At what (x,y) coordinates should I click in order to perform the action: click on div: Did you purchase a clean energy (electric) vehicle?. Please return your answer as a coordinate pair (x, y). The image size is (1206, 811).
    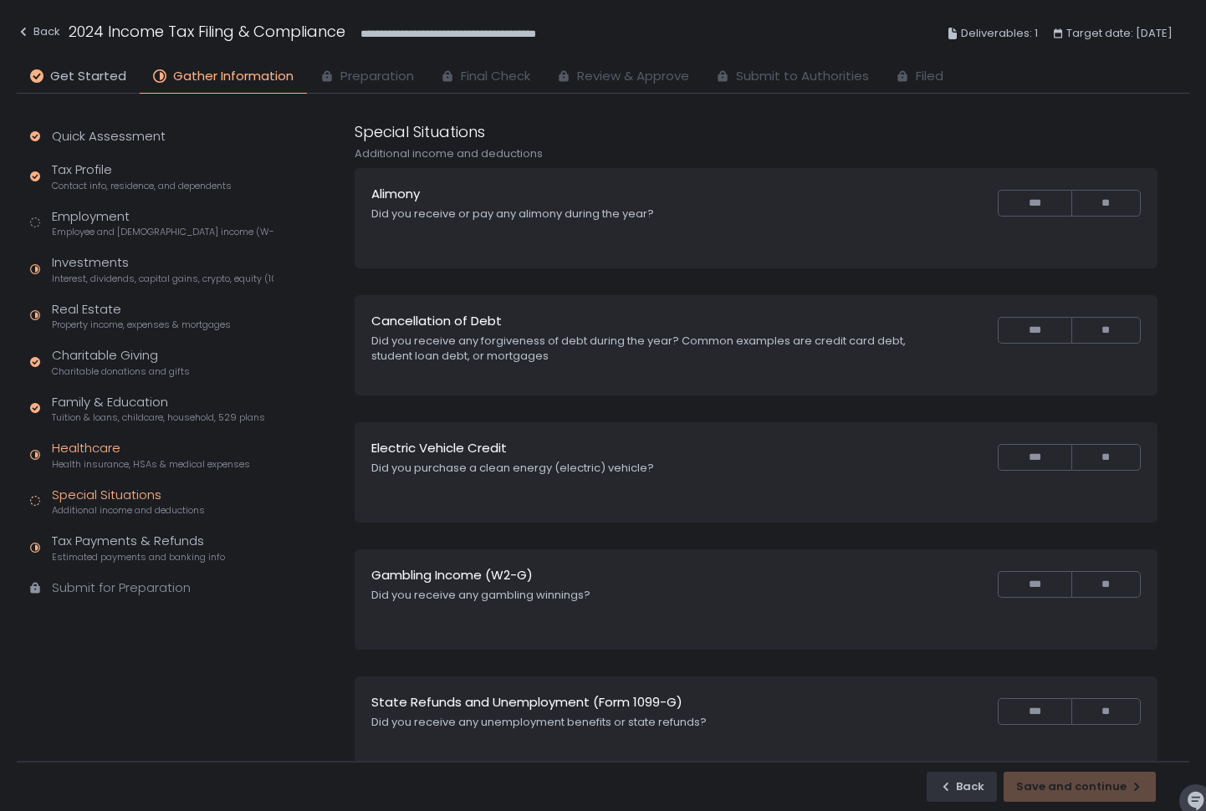
    Looking at the image, I should click on (651, 468).